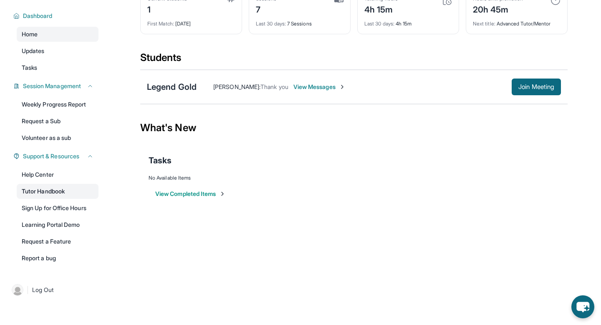 The width and height of the screenshot is (601, 325). Describe the element at coordinates (18, 290) in the screenshot. I see `img: user-img` at that location.